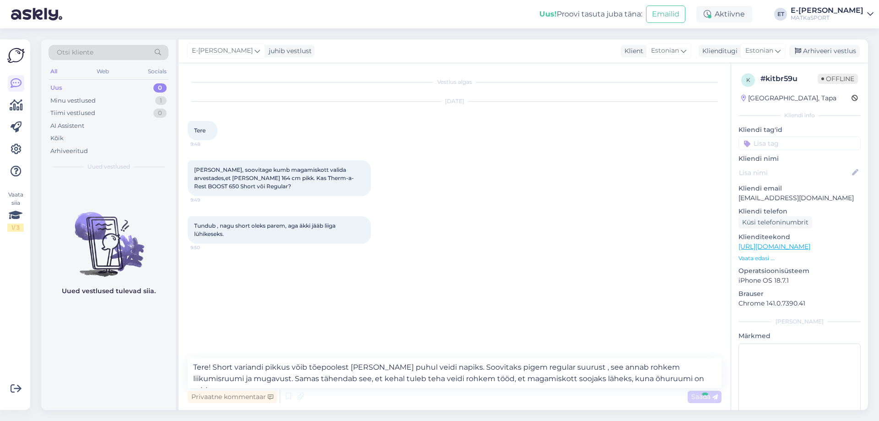 This screenshot has height=421, width=879. I want to click on p: Märkmed, so click(799, 335).